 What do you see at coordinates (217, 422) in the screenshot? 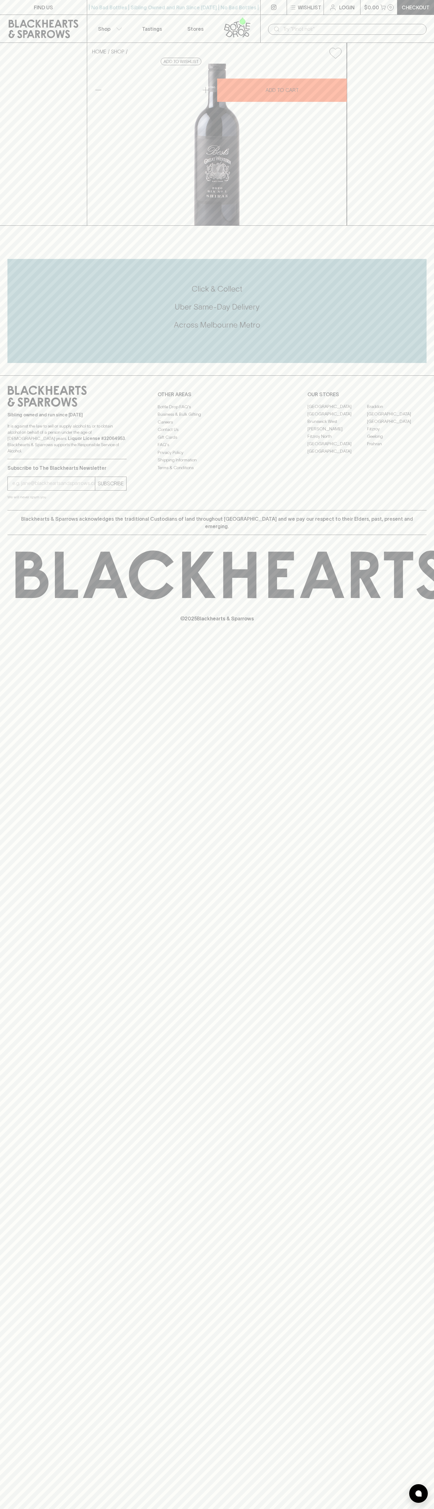
I see `a: Careers` at bounding box center [217, 422].